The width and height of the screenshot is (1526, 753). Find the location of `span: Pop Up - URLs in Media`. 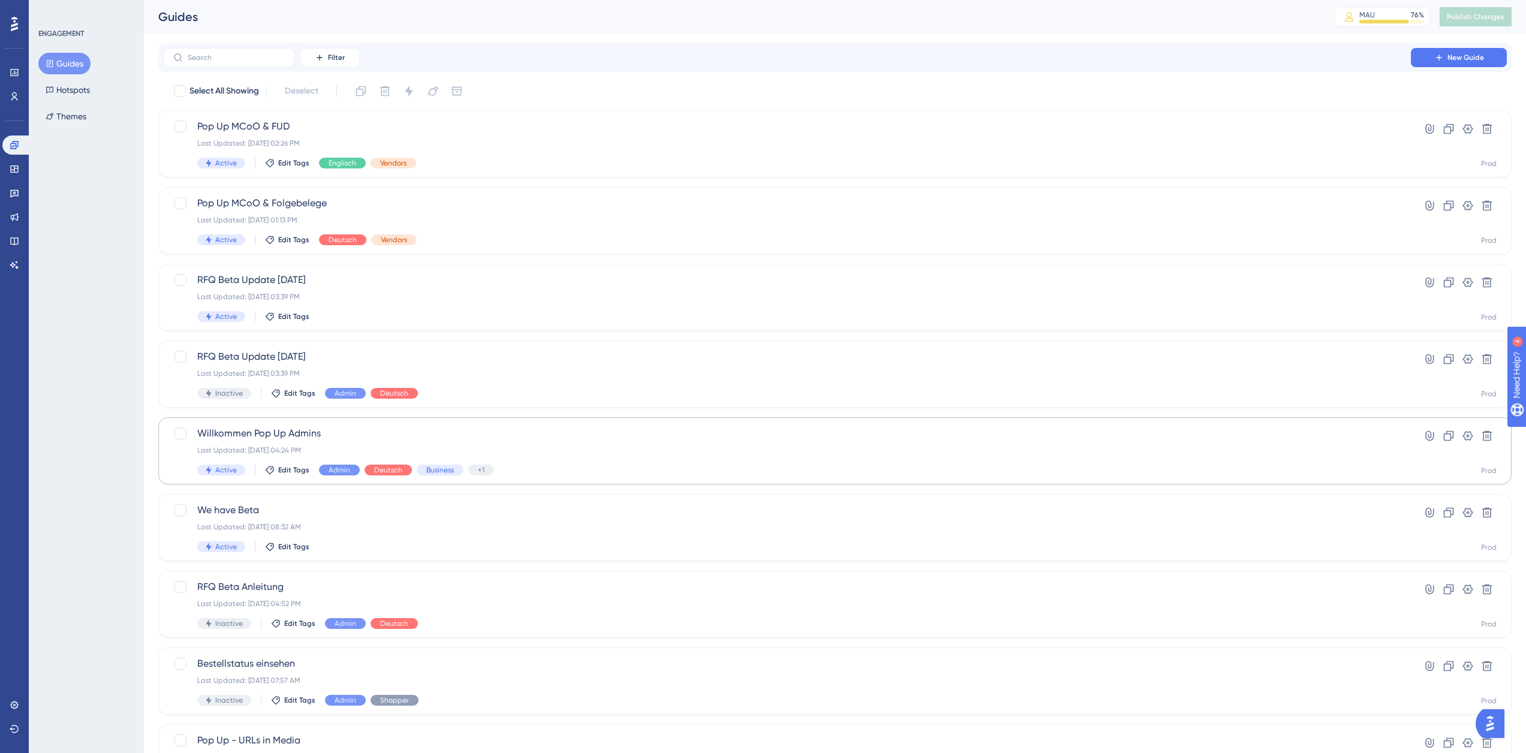

span: Pop Up - URLs in Media is located at coordinates (787, 741).